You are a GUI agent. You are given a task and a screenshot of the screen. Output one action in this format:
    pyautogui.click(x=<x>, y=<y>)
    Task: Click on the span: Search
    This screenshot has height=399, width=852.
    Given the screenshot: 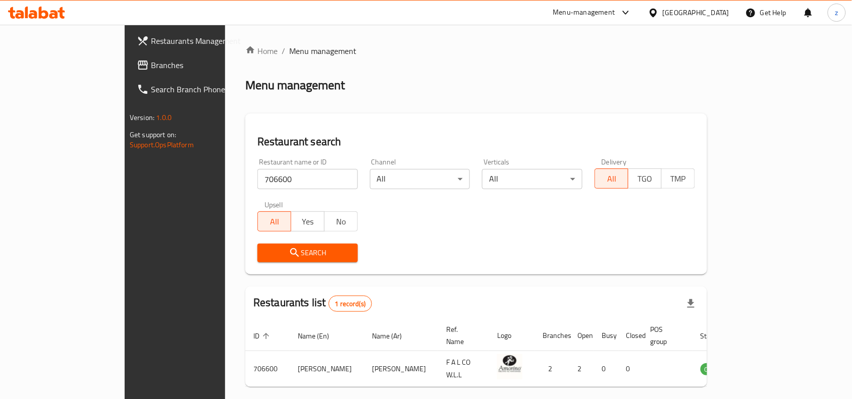 What is the action you would take?
    pyautogui.click(x=307, y=253)
    